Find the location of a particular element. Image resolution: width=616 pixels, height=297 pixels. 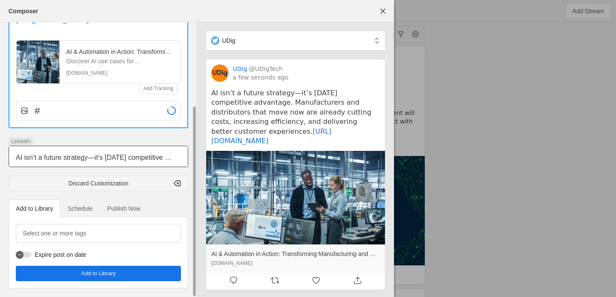

button: Discard Customization is located at coordinates (98, 183).